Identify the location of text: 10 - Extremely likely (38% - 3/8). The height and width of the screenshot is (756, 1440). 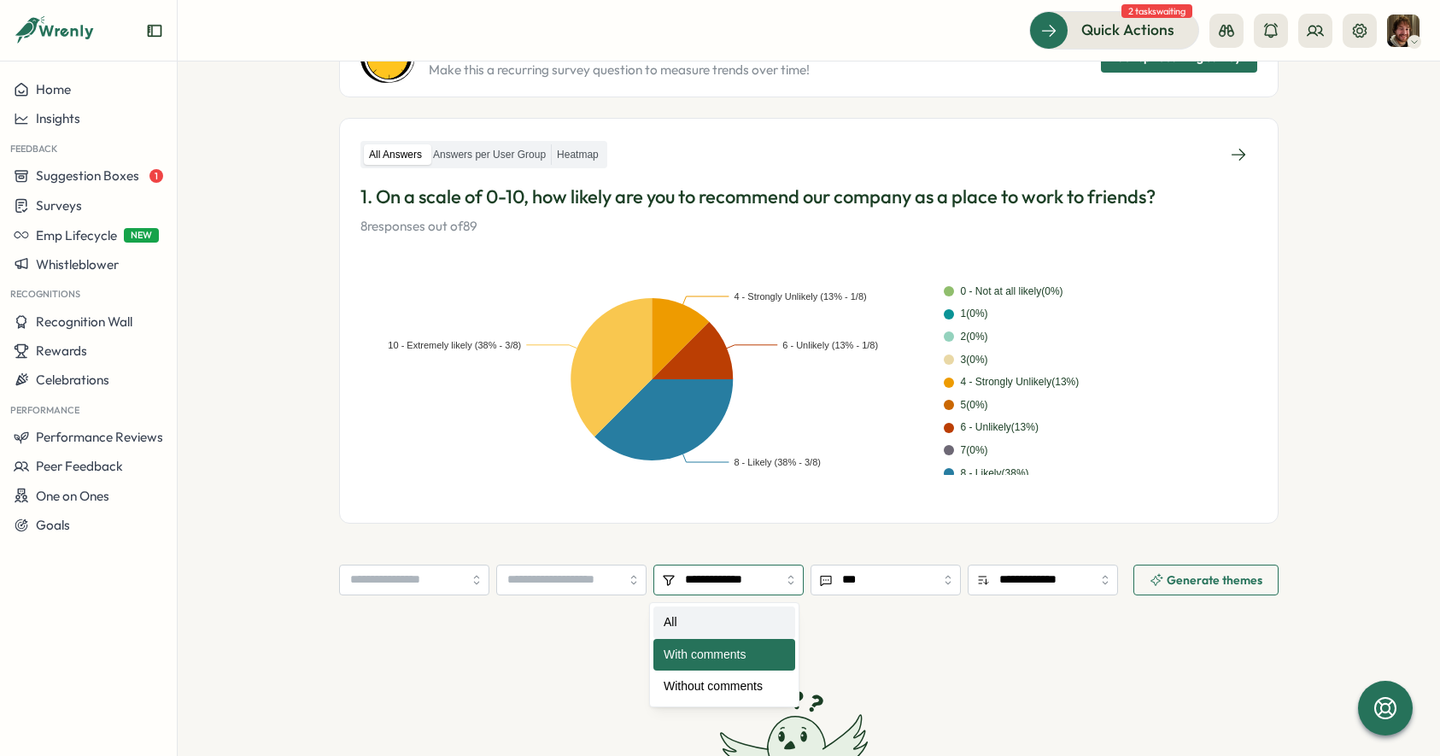
(454, 345).